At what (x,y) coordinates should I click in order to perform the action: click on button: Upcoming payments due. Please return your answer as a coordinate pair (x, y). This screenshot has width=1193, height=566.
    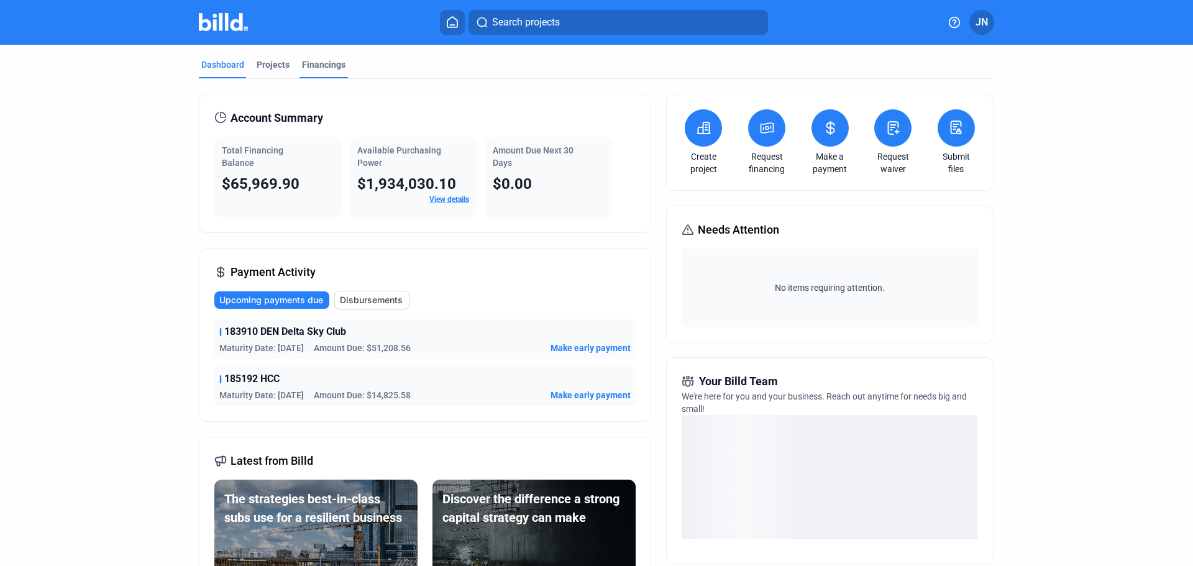
    Looking at the image, I should click on (272, 300).